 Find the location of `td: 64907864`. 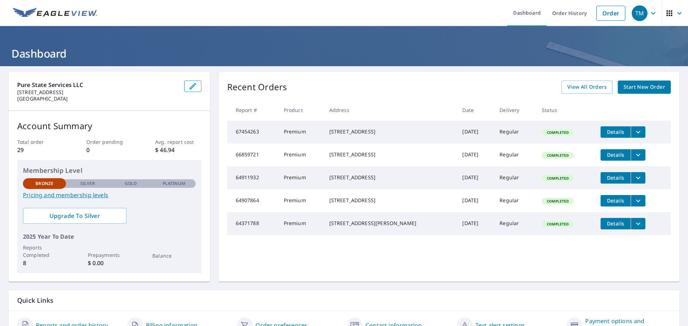

td: 64907864 is located at coordinates (253, 201).